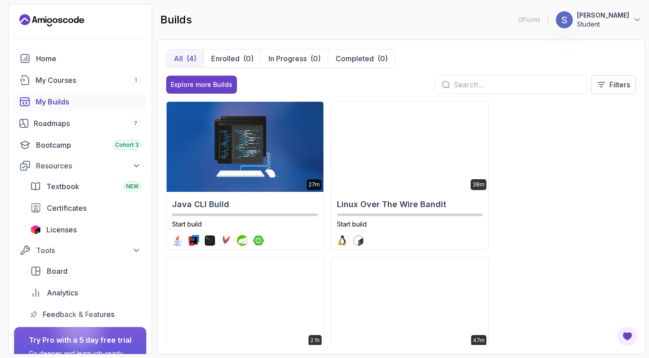 This screenshot has width=649, height=358. What do you see at coordinates (52, 20) in the screenshot?
I see `a: Landing page` at bounding box center [52, 20].